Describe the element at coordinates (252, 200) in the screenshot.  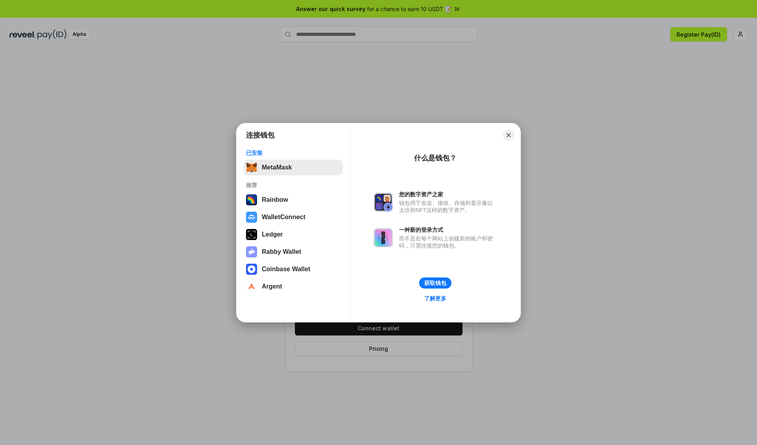
I see `img: svg+xml,%3Csvg%20width%3D%22120%22%20height%3D%22120%22%20viewBox%3D%220%200%20120%20120%22%20fil...` at that location.